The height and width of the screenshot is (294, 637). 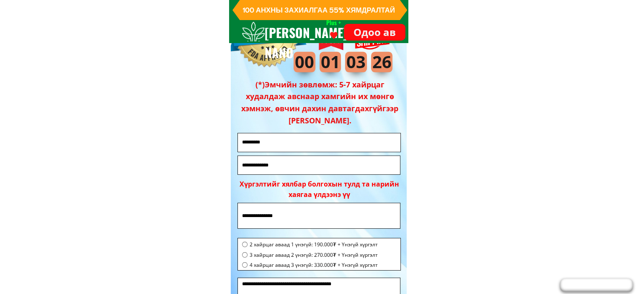 What do you see at coordinates (374, 32) in the screenshot?
I see `p: Одоо ав` at bounding box center [374, 32].